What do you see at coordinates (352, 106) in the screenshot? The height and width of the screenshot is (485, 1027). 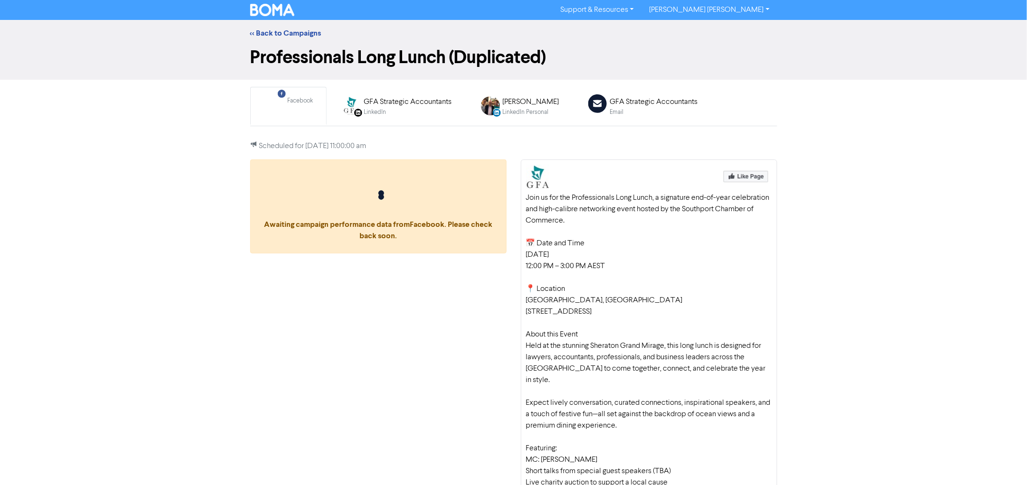 I see `img: LINKEDIN` at bounding box center [352, 106].